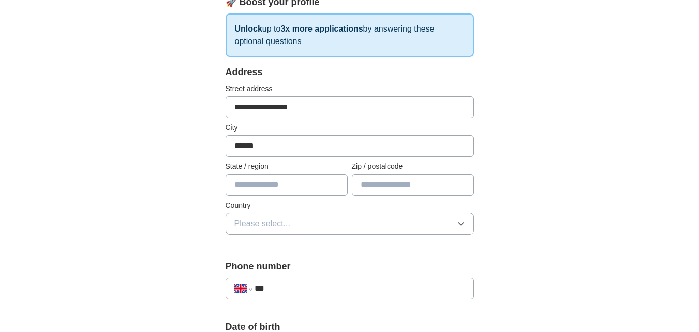 Image resolution: width=699 pixels, height=332 pixels. What do you see at coordinates (248, 28) in the screenshot?
I see `strong: Unlock` at bounding box center [248, 28].